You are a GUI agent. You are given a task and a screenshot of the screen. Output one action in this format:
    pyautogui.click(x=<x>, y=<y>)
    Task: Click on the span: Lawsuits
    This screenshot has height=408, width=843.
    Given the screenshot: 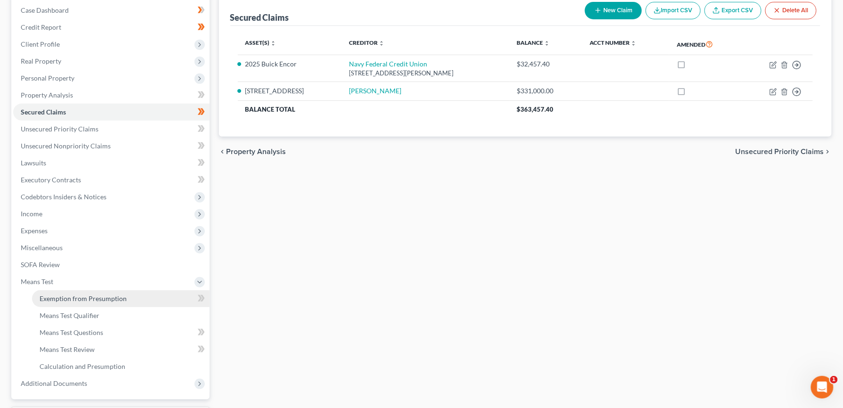 What is the action you would take?
    pyautogui.click(x=33, y=162)
    